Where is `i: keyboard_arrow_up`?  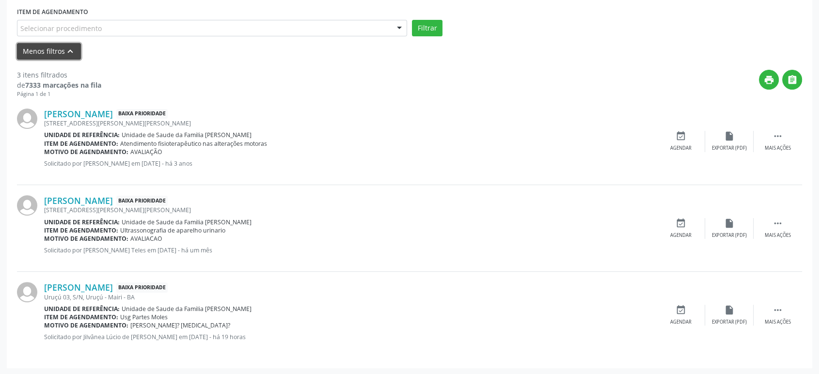 i: keyboard_arrow_up is located at coordinates (70, 51).